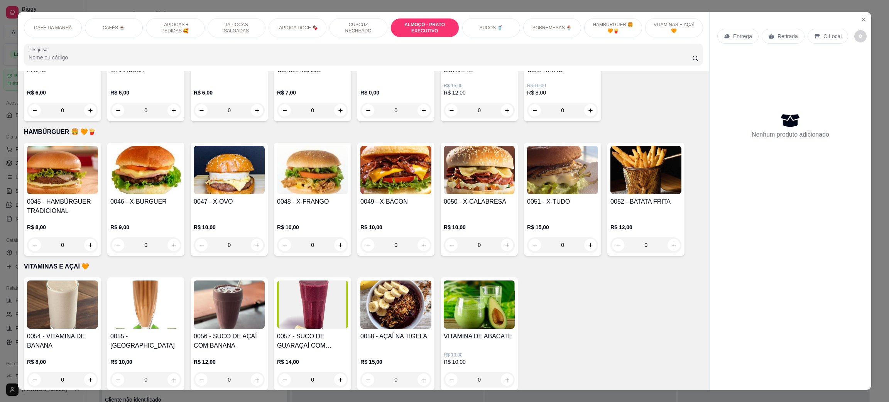  Describe the element at coordinates (39, 49) in the screenshot. I see `label: Pesquisa` at that location.